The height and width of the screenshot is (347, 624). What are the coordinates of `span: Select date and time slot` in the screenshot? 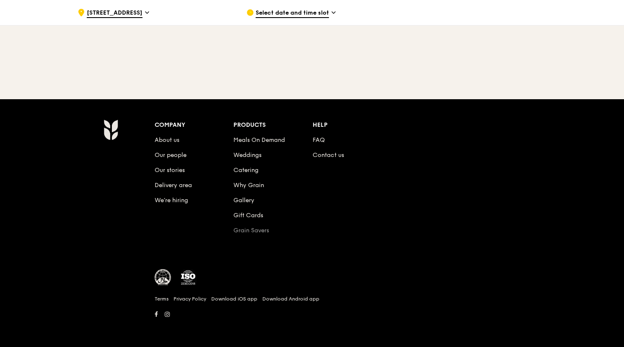 It's located at (292, 13).